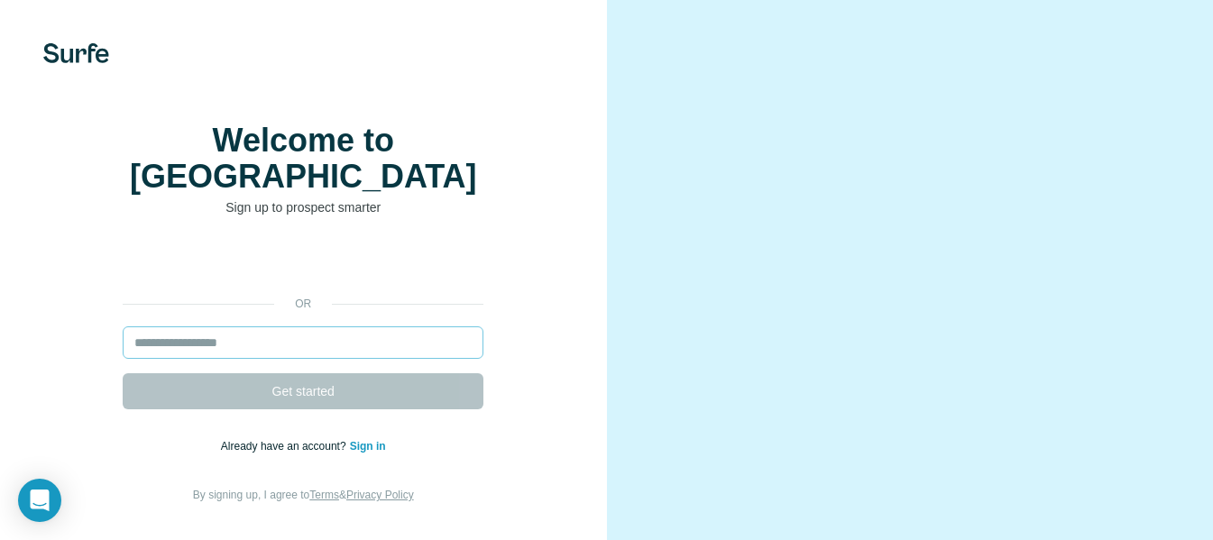 Image resolution: width=1213 pixels, height=540 pixels. Describe the element at coordinates (324, 495) in the screenshot. I see `a: Terms` at that location.